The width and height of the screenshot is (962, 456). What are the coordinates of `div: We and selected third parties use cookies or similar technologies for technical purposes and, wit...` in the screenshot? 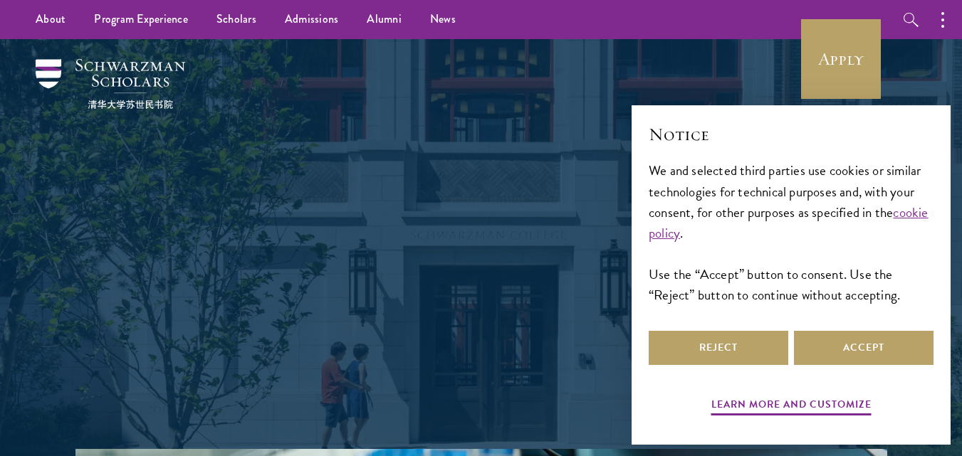 It's located at (791, 232).